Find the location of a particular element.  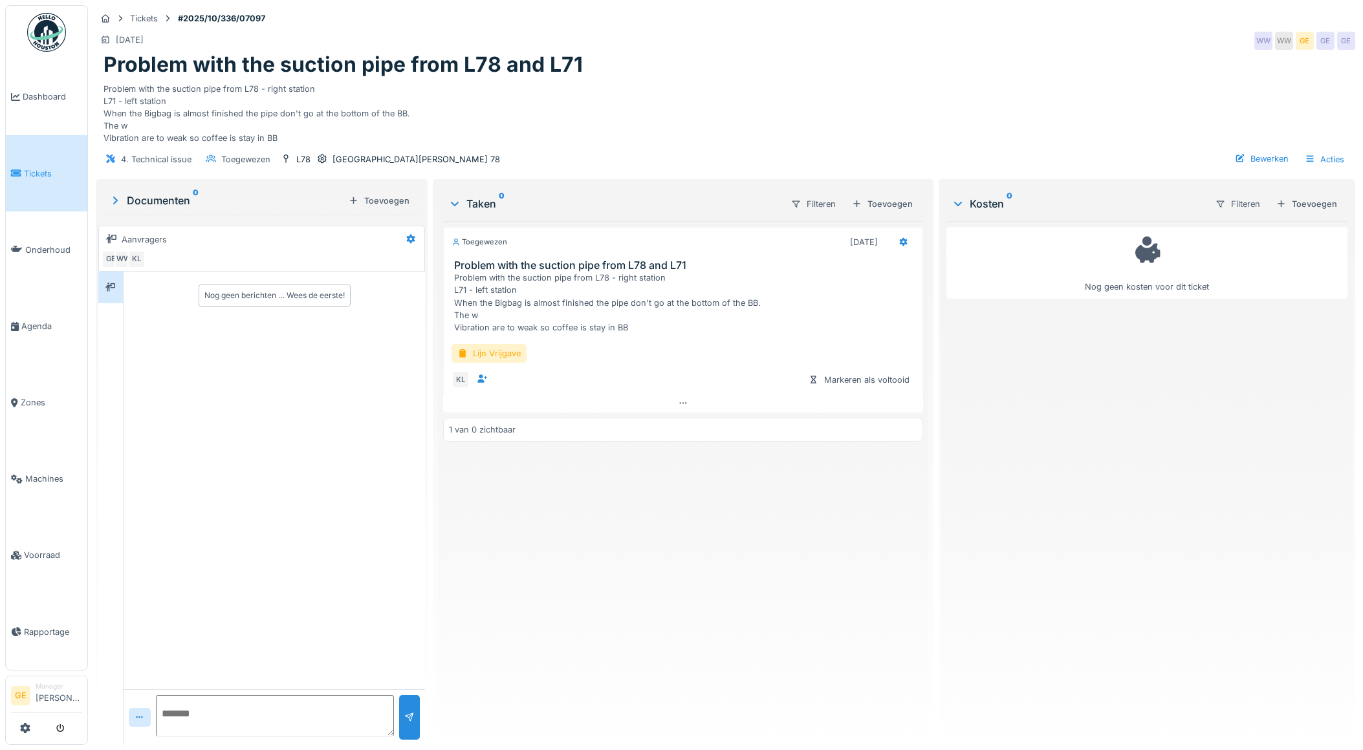

span: Rapportage is located at coordinates (53, 632).